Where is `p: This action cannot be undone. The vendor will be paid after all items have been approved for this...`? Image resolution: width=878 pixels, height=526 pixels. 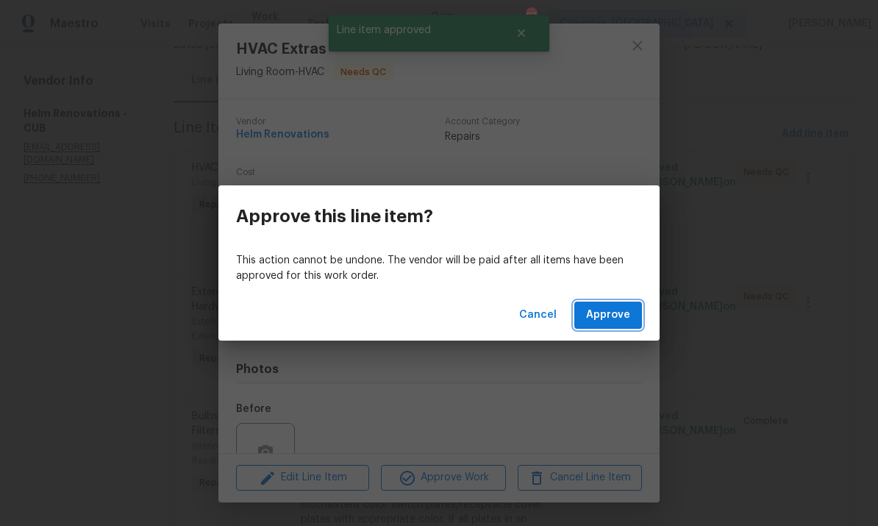 p: This action cannot be undone. The vendor will be paid after all items have been approved for this... is located at coordinates (439, 268).